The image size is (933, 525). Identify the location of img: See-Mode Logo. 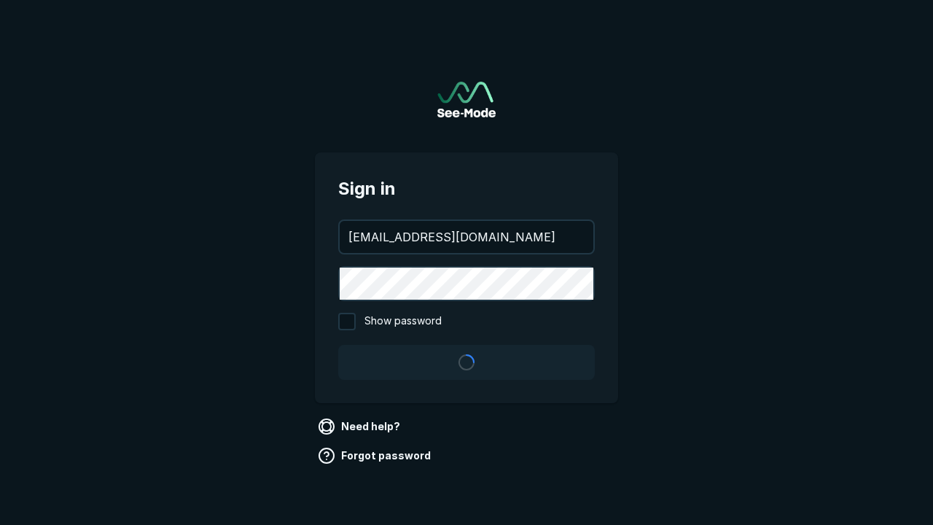
(466, 99).